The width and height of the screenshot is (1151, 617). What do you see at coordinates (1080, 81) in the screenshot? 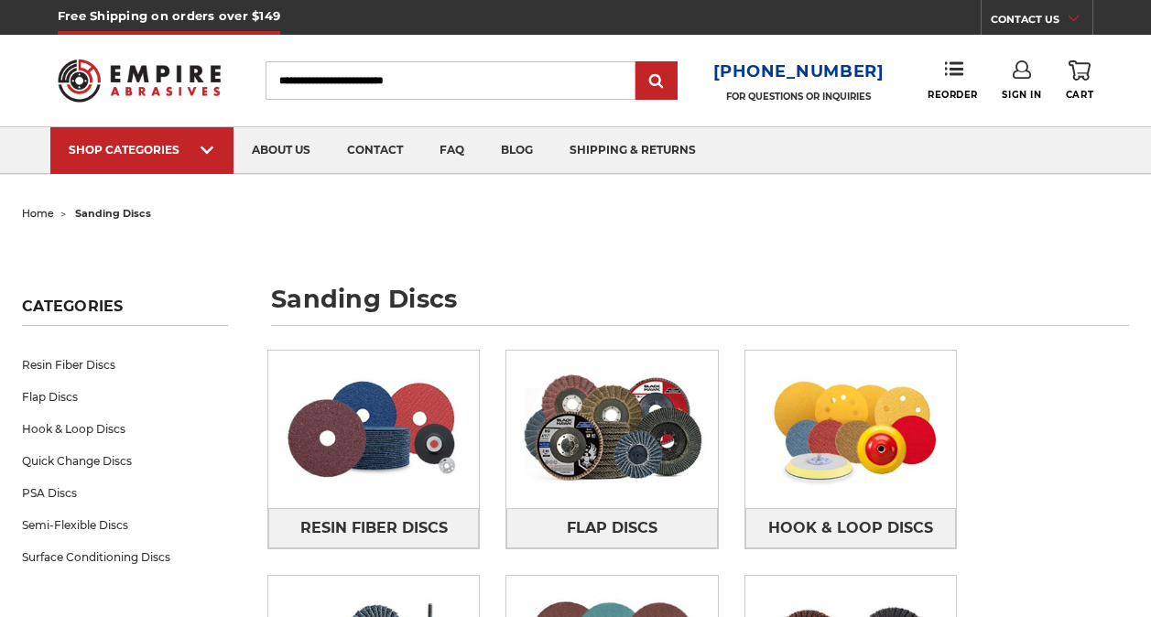
I see `a: Cart` at bounding box center [1080, 81].